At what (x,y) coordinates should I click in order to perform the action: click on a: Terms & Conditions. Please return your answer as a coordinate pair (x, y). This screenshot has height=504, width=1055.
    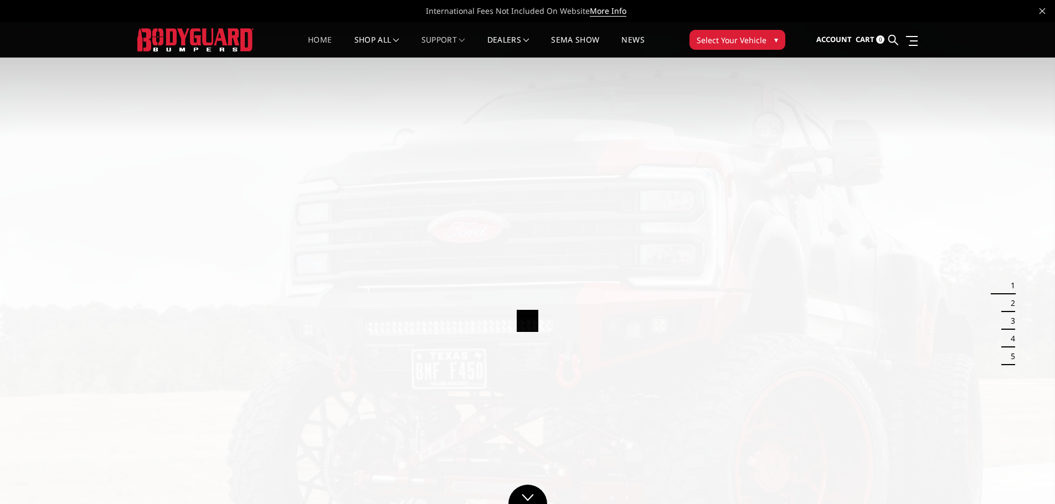
    Looking at the image, I should click on (474, 158).